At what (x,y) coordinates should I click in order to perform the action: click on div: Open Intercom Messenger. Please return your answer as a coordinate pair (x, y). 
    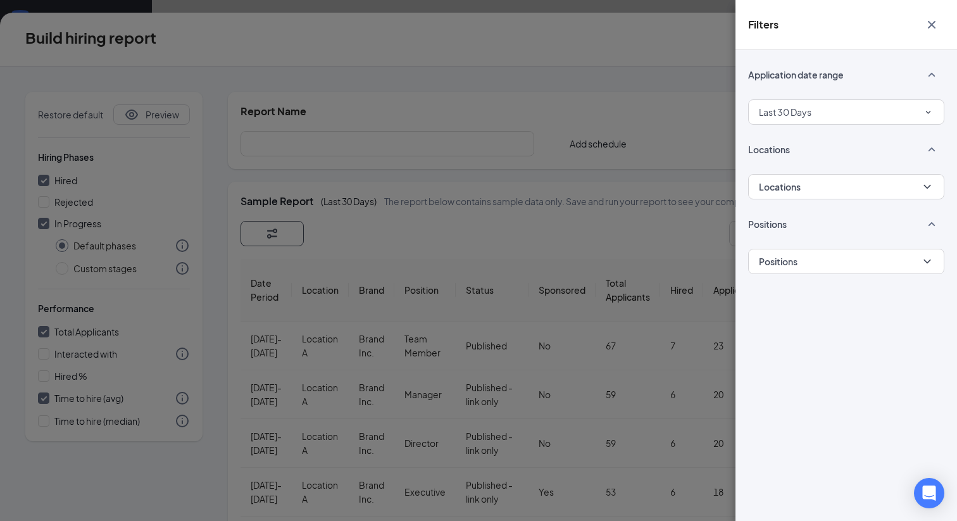
    Looking at the image, I should click on (930, 493).